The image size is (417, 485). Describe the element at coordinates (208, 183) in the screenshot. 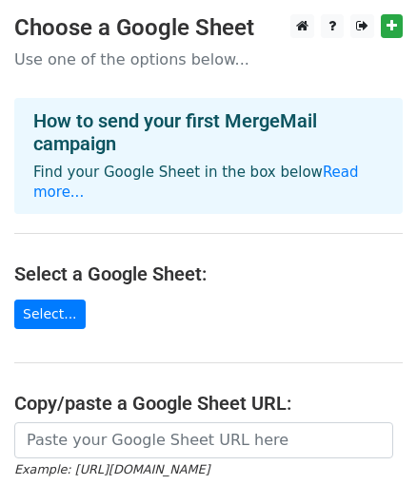

I see `p: Find your Google Sheet in the box below` at that location.